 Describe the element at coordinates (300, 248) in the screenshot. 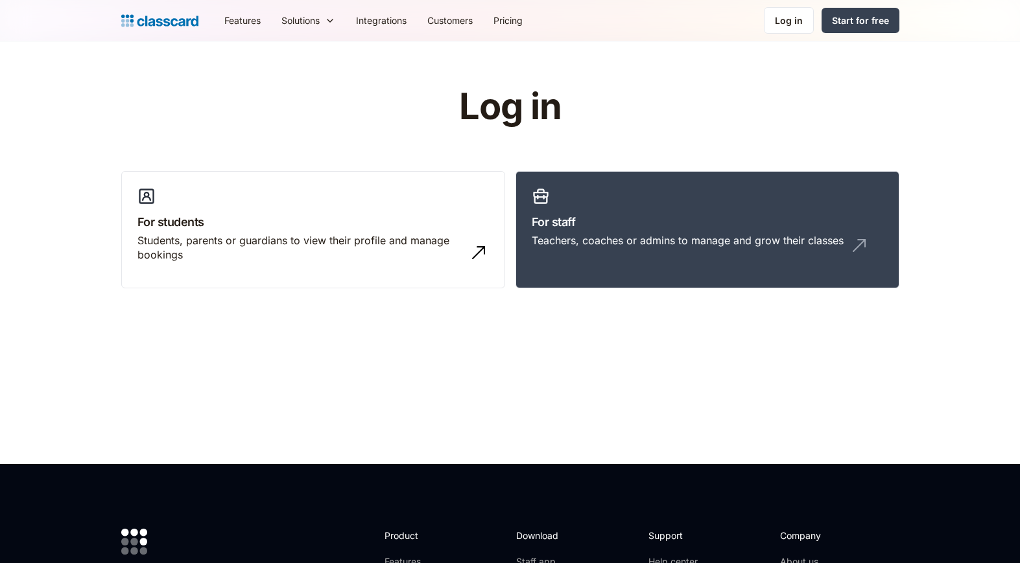

I see `div: Students, parents or guardians to view their profile and manage bookings` at that location.